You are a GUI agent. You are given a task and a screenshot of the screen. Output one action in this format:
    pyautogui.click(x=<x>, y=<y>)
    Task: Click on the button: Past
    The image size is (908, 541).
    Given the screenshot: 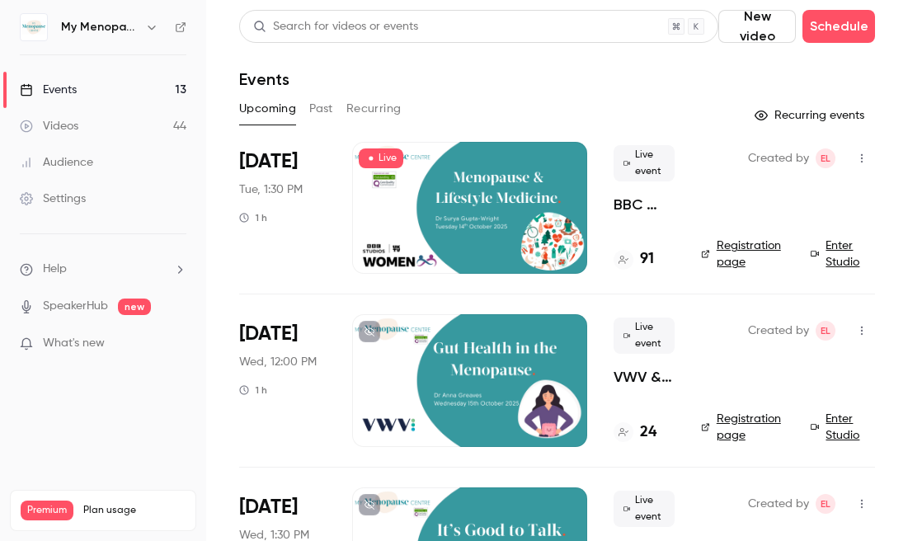 What is the action you would take?
    pyautogui.click(x=321, y=109)
    